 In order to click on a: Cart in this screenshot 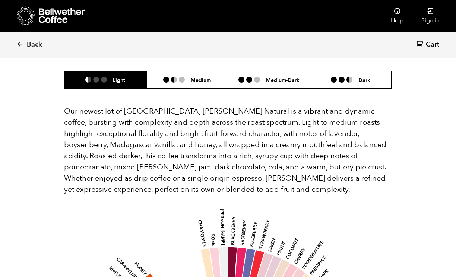, I will do `click(428, 45)`.